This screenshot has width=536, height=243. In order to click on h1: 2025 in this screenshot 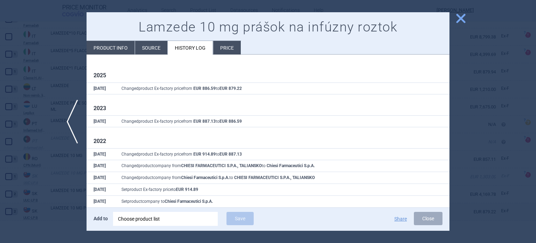, I will do `click(268, 75)`.